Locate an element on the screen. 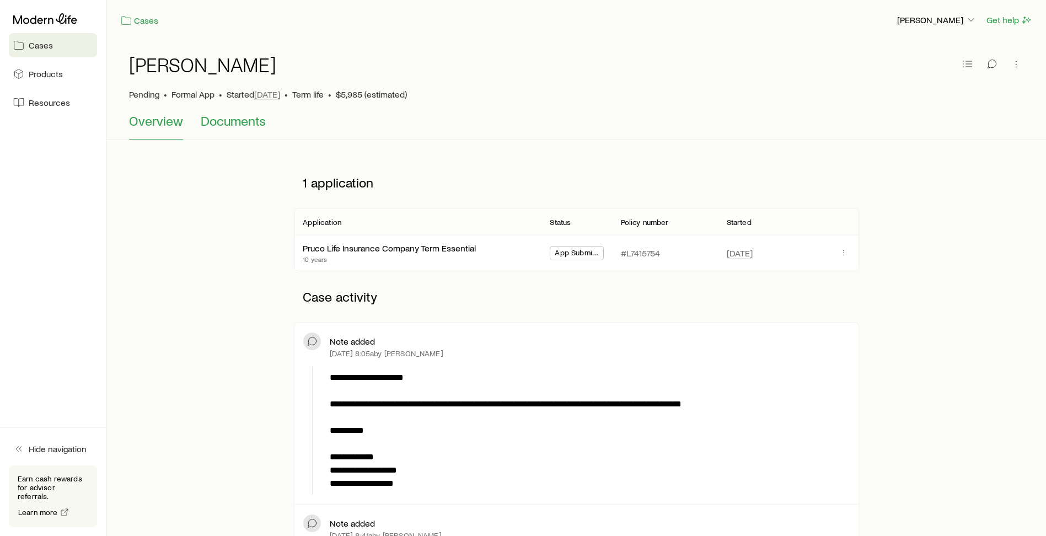 This screenshot has height=536, width=1046. span: Resources is located at coordinates (49, 103).